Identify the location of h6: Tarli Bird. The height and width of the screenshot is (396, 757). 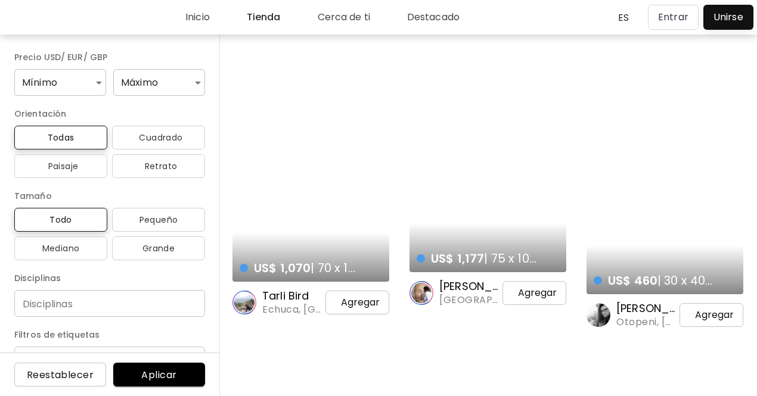
(285, 296).